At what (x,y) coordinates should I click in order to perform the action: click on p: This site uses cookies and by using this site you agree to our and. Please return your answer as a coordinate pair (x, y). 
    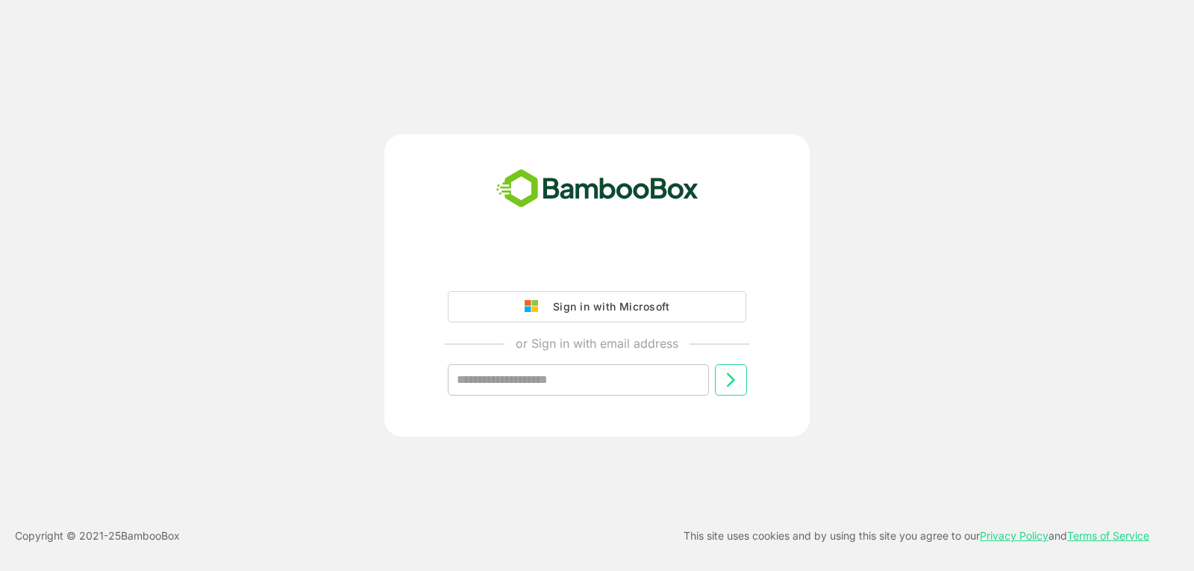
    Looking at the image, I should click on (917, 536).